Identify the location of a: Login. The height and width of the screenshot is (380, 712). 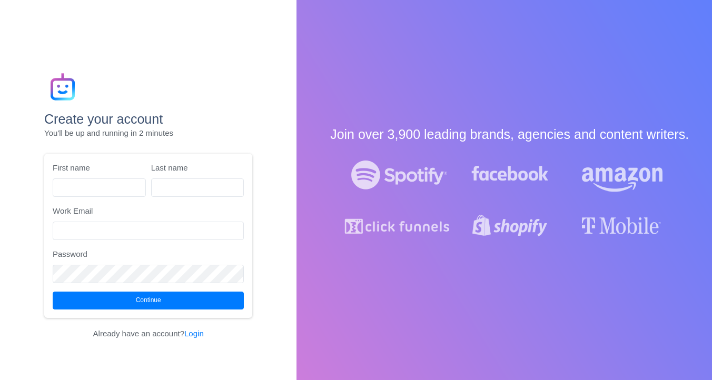
(194, 333).